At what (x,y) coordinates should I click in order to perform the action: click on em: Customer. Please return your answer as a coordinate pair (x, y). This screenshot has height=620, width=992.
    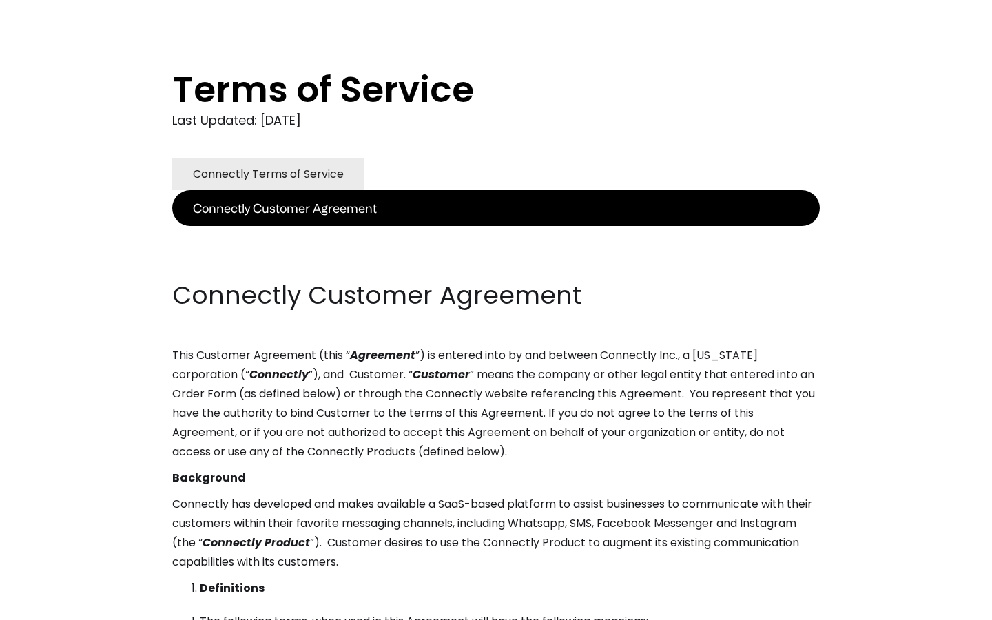
    Looking at the image, I should click on (441, 374).